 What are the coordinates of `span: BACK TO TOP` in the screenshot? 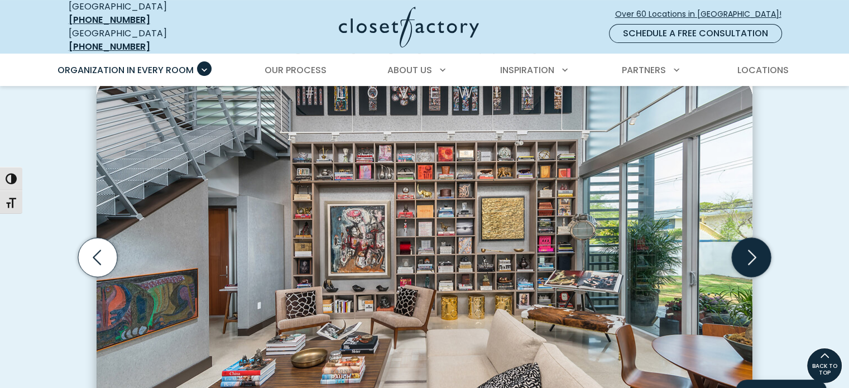 It's located at (824, 369).